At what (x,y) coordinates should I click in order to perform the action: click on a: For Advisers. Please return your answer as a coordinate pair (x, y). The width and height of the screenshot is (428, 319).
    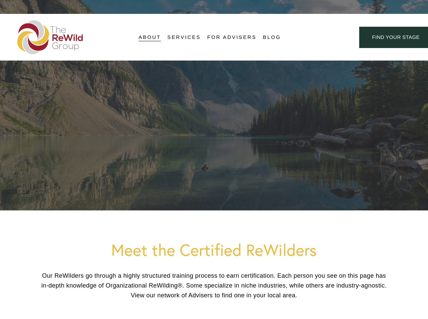
    Looking at the image, I should click on (231, 38).